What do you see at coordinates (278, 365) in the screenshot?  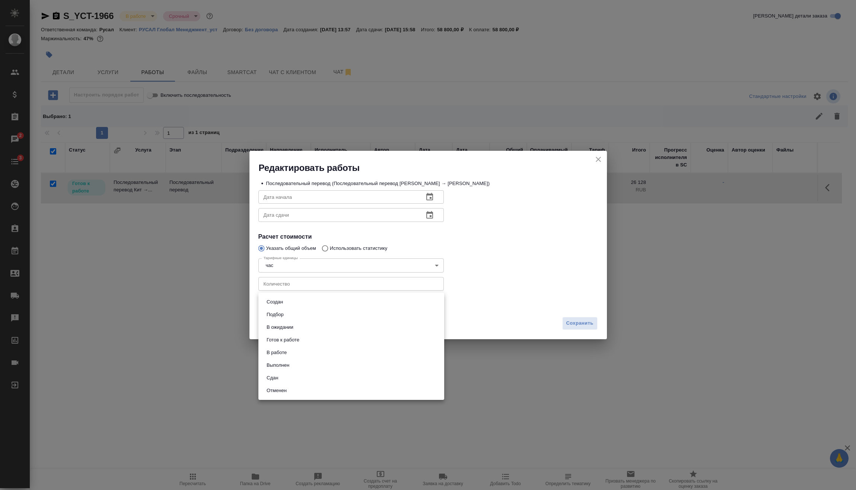 I see `button: Выполнен` at bounding box center [278, 365].